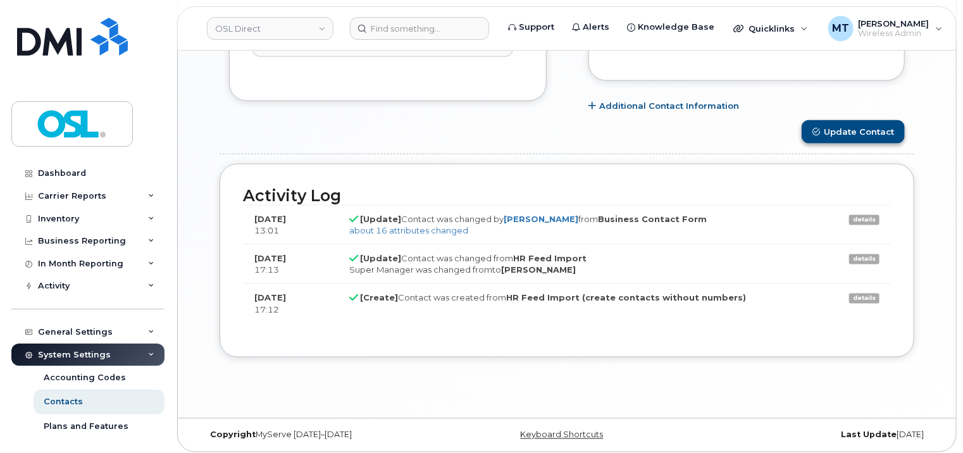  I want to click on a: Keyboard Shortcuts, so click(562, 435).